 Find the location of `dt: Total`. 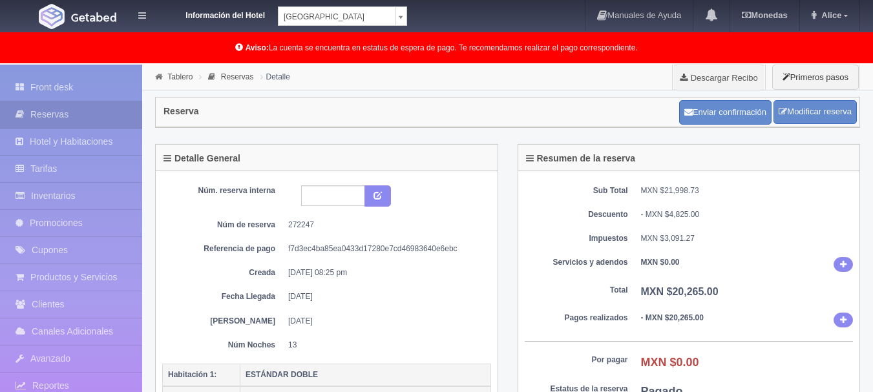

dt: Total is located at coordinates (577, 290).